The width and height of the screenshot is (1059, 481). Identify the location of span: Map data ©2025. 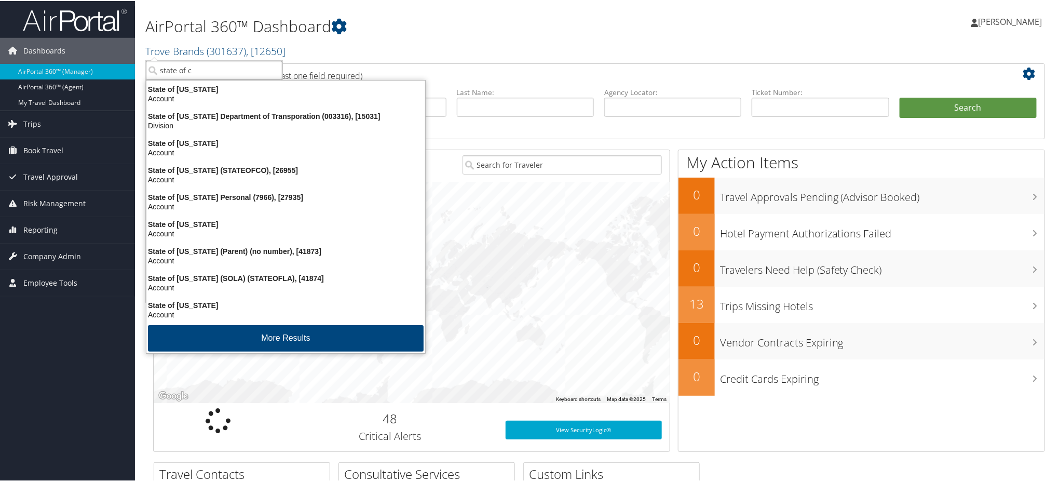
(626, 398).